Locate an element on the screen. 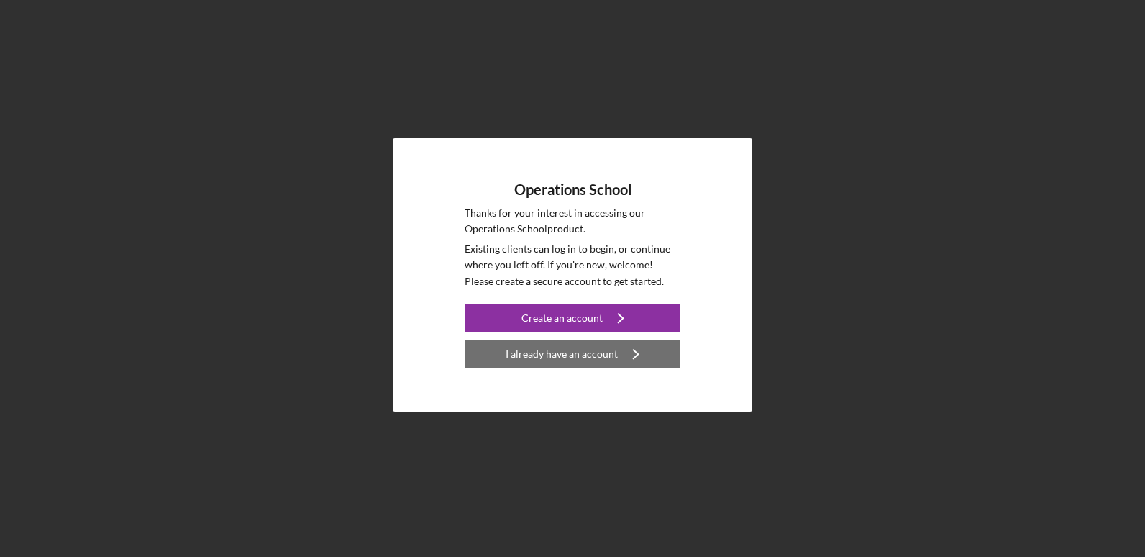  p: Existing clients can log in to begin, or continue where you left off. If you're new, welcome! Ple... is located at coordinates (572, 265).